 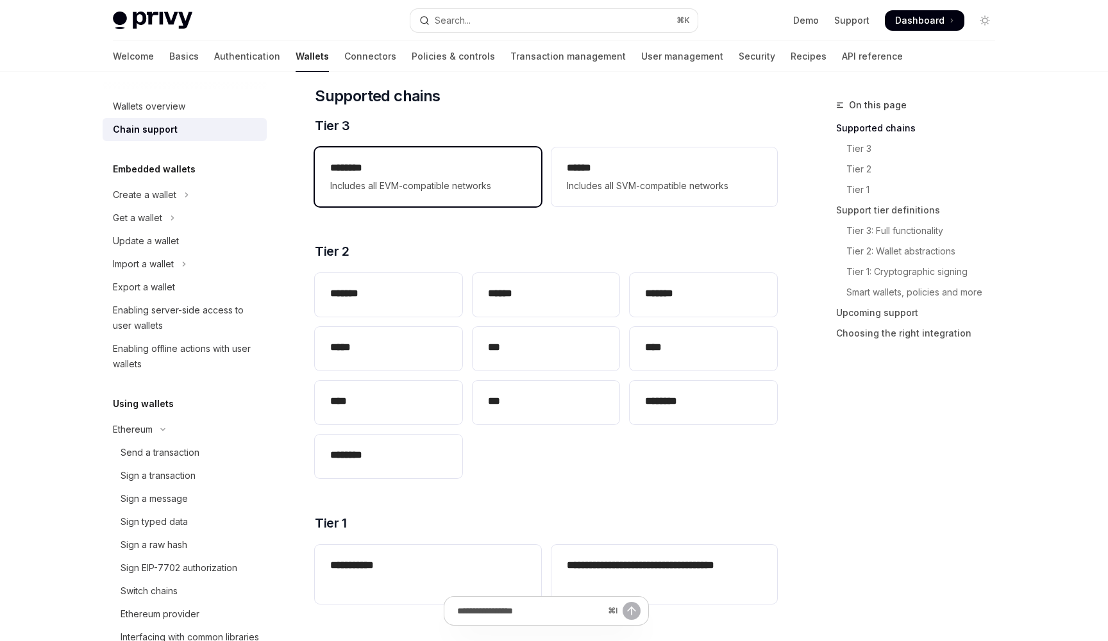 What do you see at coordinates (554, 21) in the screenshot?
I see `button: Open search` at bounding box center [554, 21].